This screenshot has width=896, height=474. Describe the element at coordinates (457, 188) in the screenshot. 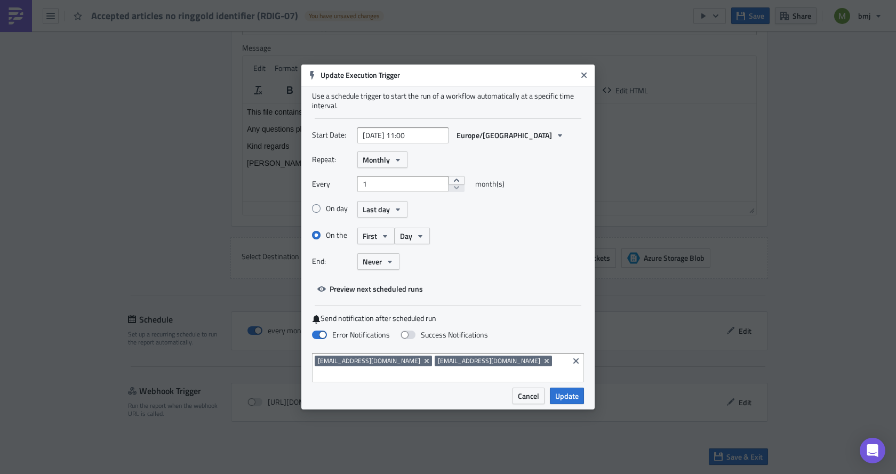

I see `button: decrement` at that location.